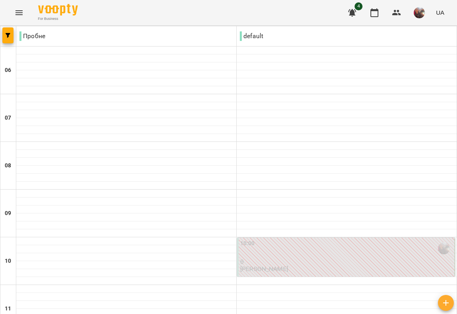 The width and height of the screenshot is (457, 314). I want to click on span: For Business, so click(58, 19).